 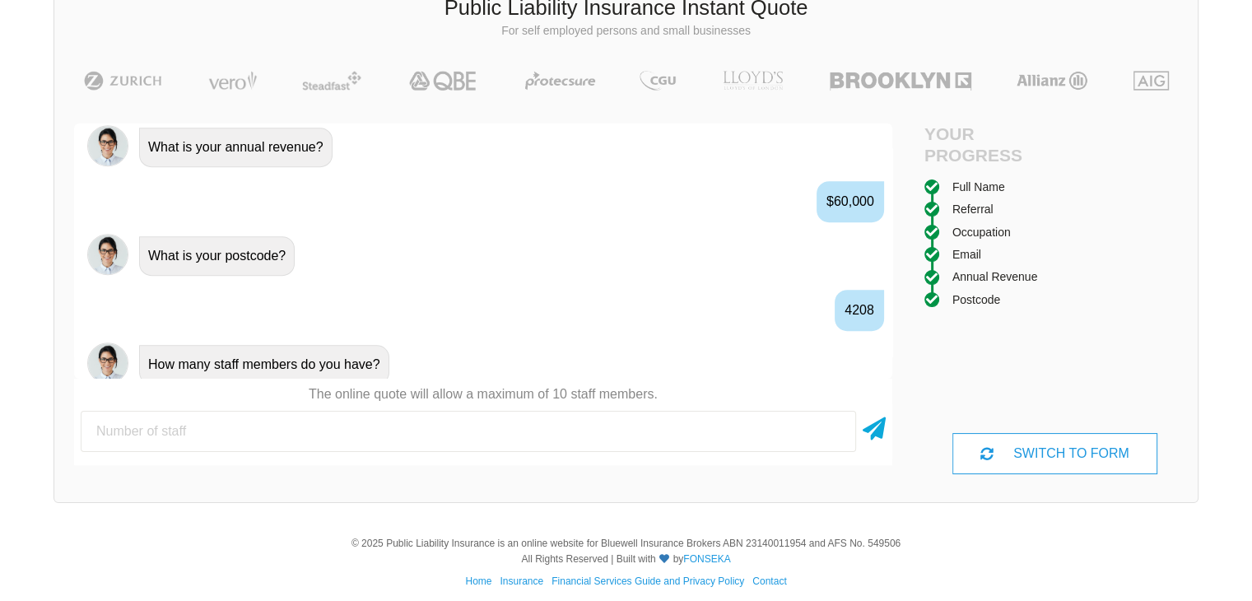 What do you see at coordinates (706, 559) in the screenshot?
I see `a: FONSEKA` at bounding box center [706, 559].